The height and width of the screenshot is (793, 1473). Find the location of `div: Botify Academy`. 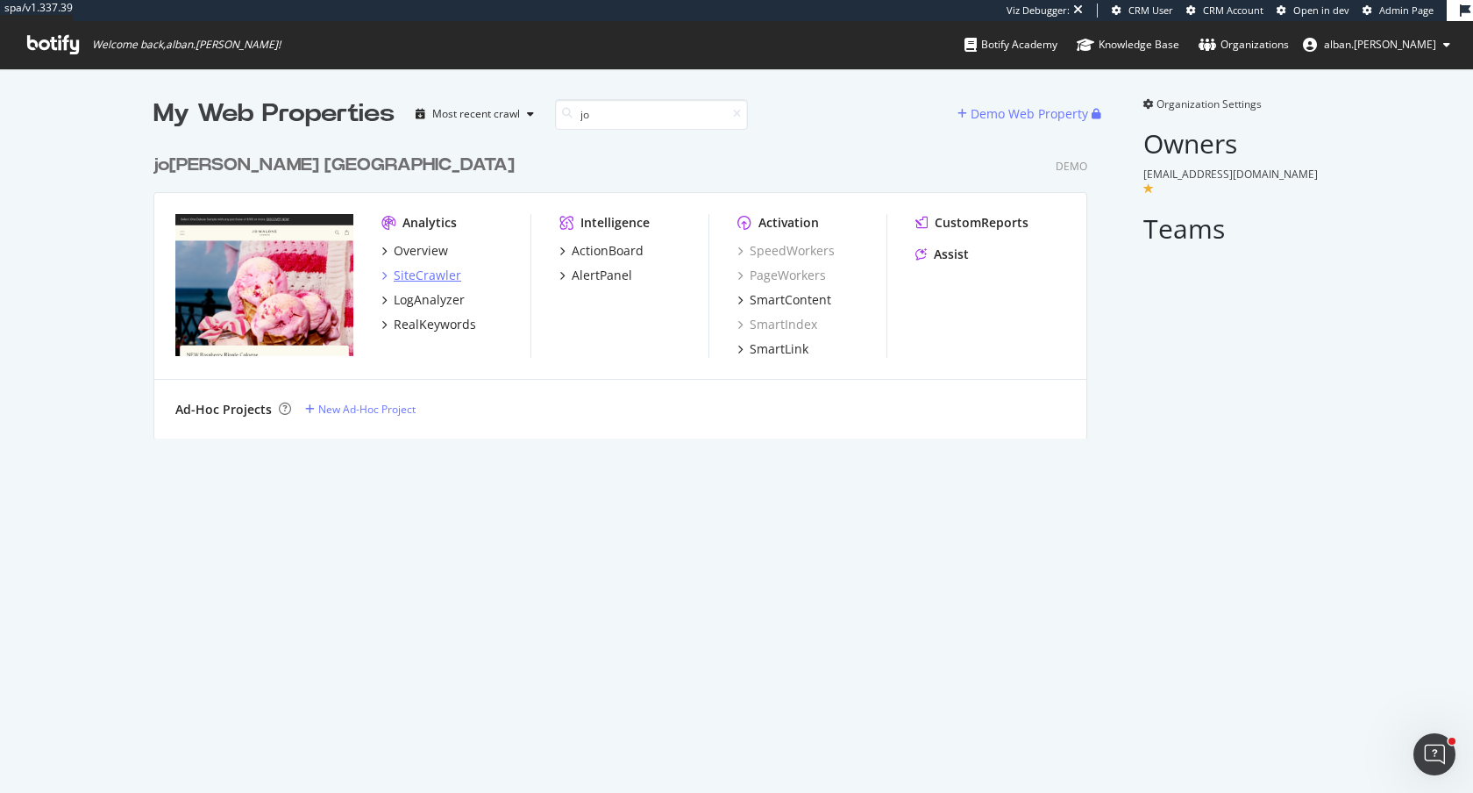

div: Botify Academy is located at coordinates (1011, 45).